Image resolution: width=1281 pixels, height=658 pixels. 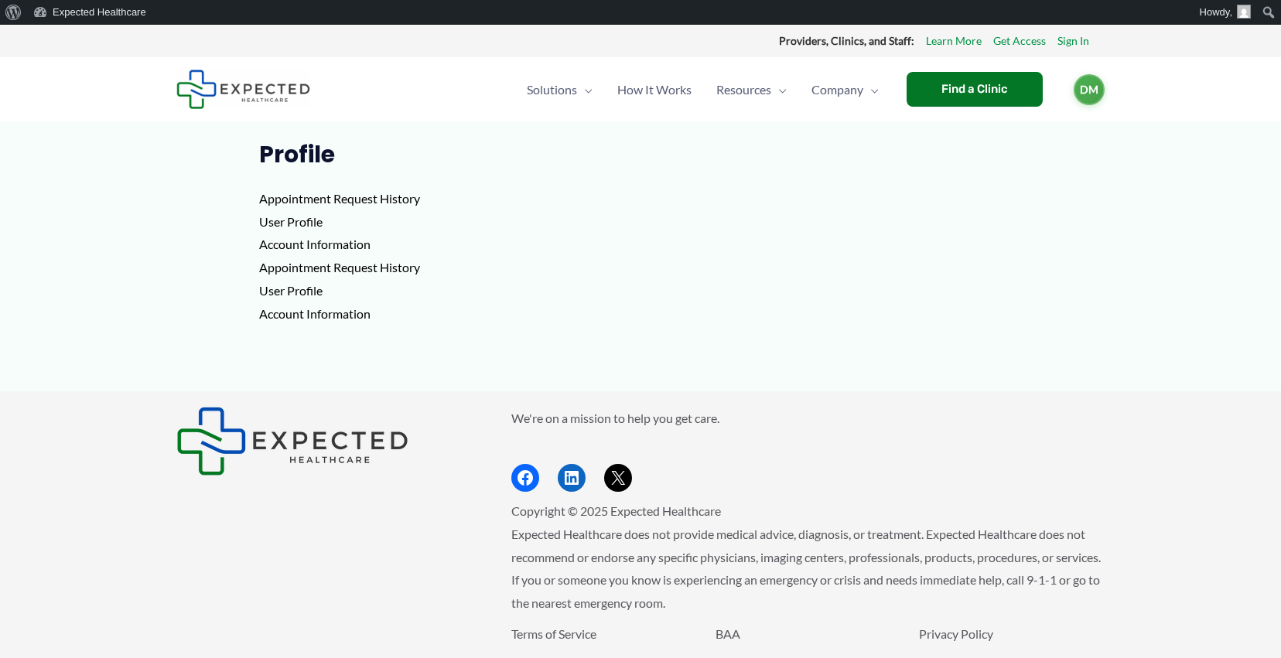 I want to click on span: Copyright © 2025 Expected Healthcare, so click(x=616, y=510).